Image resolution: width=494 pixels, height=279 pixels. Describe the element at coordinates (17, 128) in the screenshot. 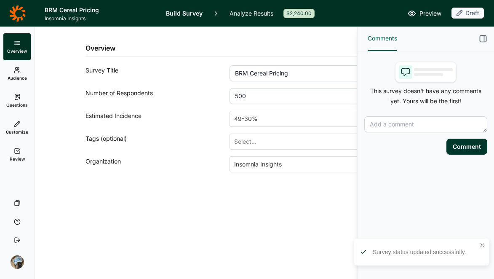

I see `a: Customize` at that location.